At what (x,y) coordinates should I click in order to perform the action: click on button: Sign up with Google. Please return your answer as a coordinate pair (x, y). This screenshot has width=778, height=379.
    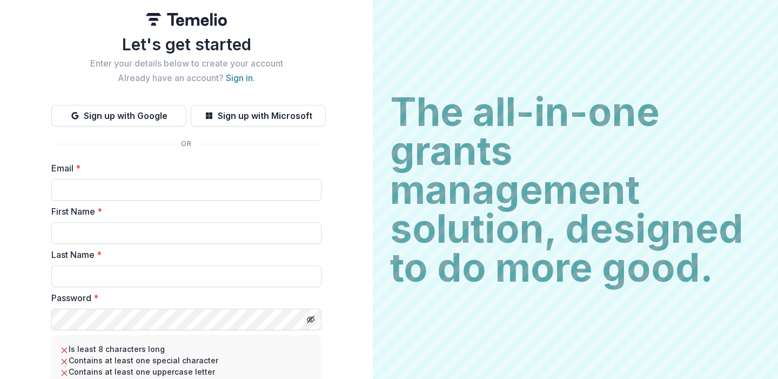
    Looking at the image, I should click on (119, 116).